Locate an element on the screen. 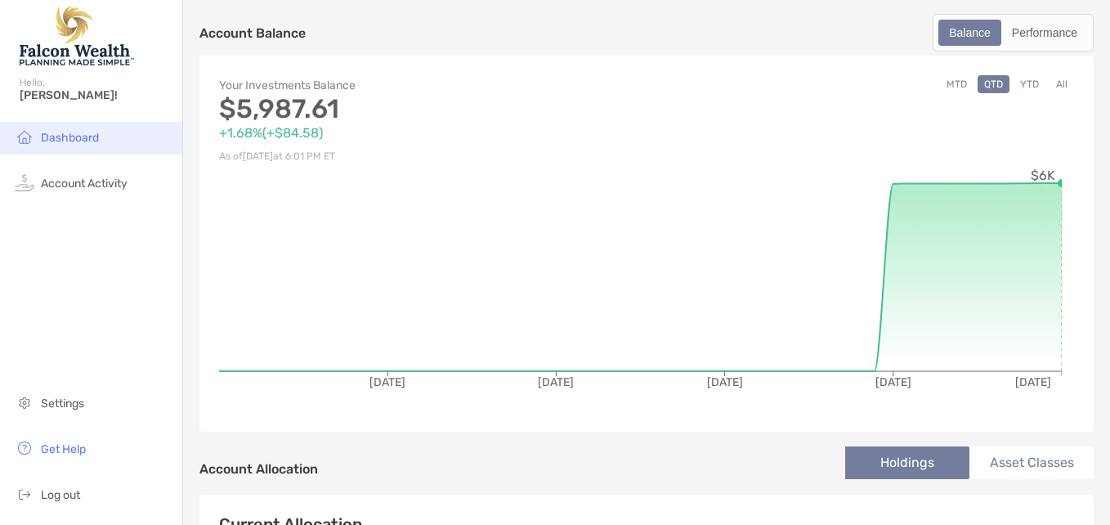 The height and width of the screenshot is (525, 1110). button: YTD is located at coordinates (1029, 84).